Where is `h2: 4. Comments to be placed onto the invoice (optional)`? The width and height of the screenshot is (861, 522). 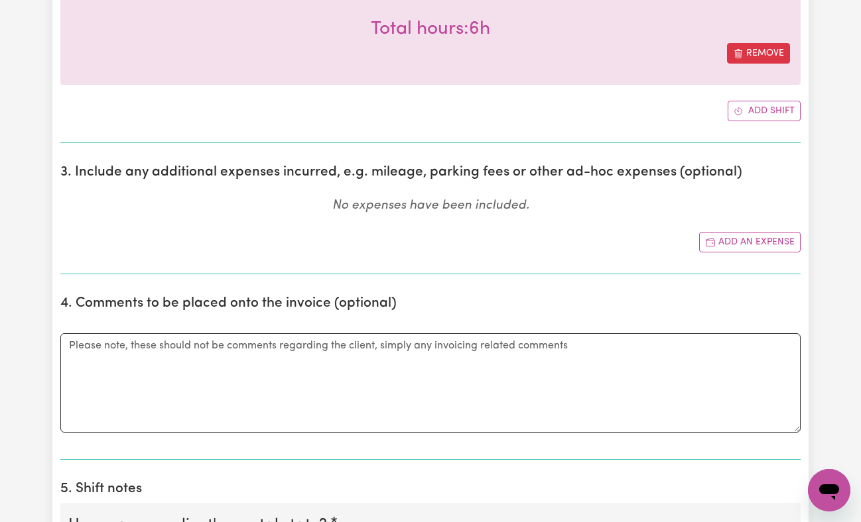
h2: 4. Comments to be placed onto the invoice (optional) is located at coordinates (430, 304).